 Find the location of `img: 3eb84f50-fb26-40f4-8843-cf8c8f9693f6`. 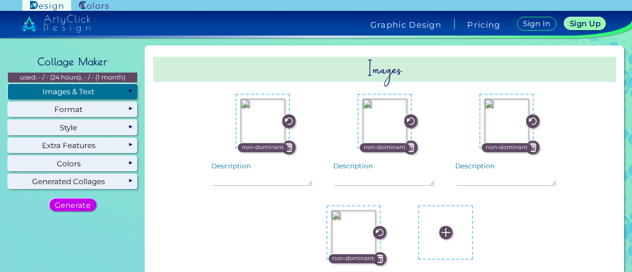

img: 3eb84f50-fb26-40f4-8843-cf8c8f9693f6 is located at coordinates (385, 121).